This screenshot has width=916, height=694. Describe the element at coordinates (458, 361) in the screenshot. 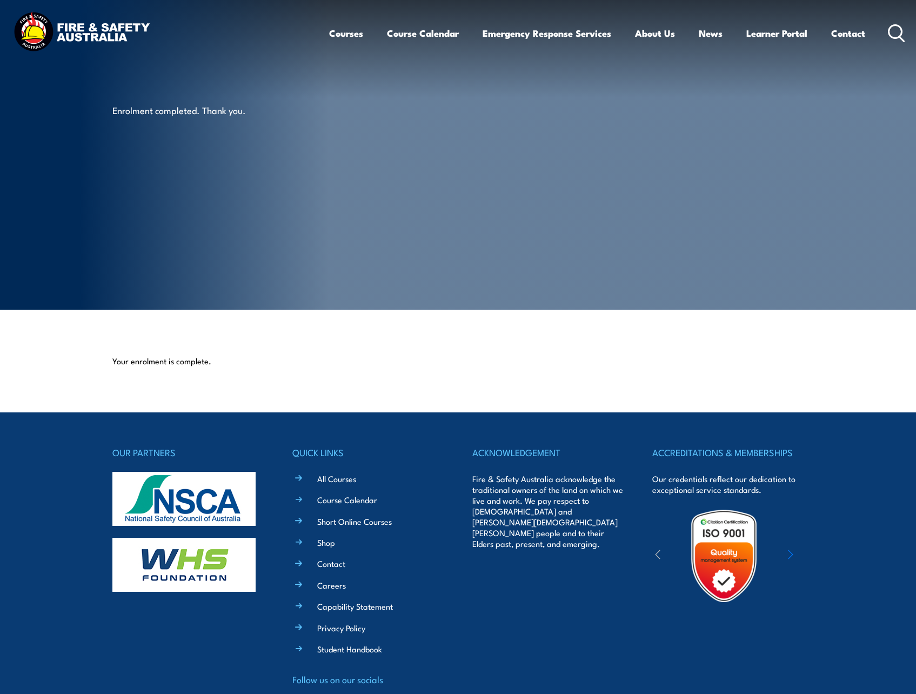

I see `p: Your enrolment is complete.` at that location.